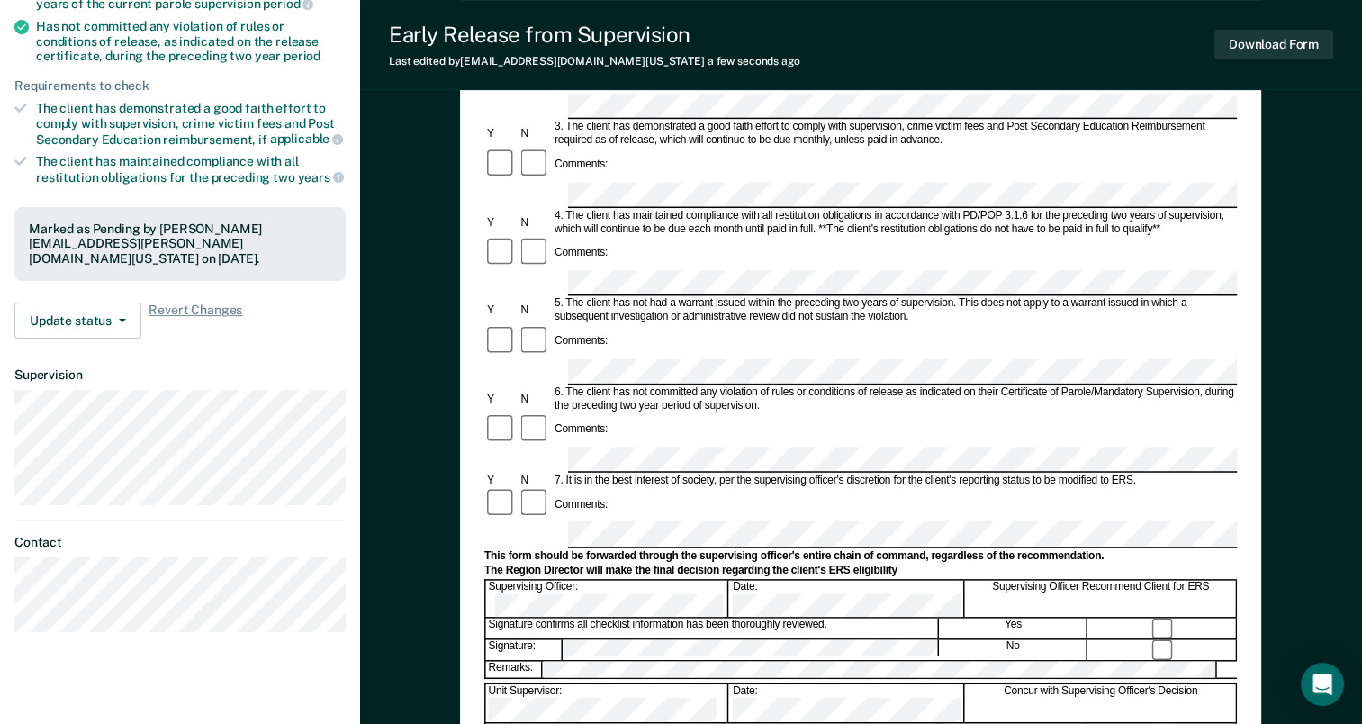  What do you see at coordinates (712, 628) in the screenshot?
I see `div: Signature confirms all checklist information has been thoroughly reviewed.` at bounding box center [712, 628].